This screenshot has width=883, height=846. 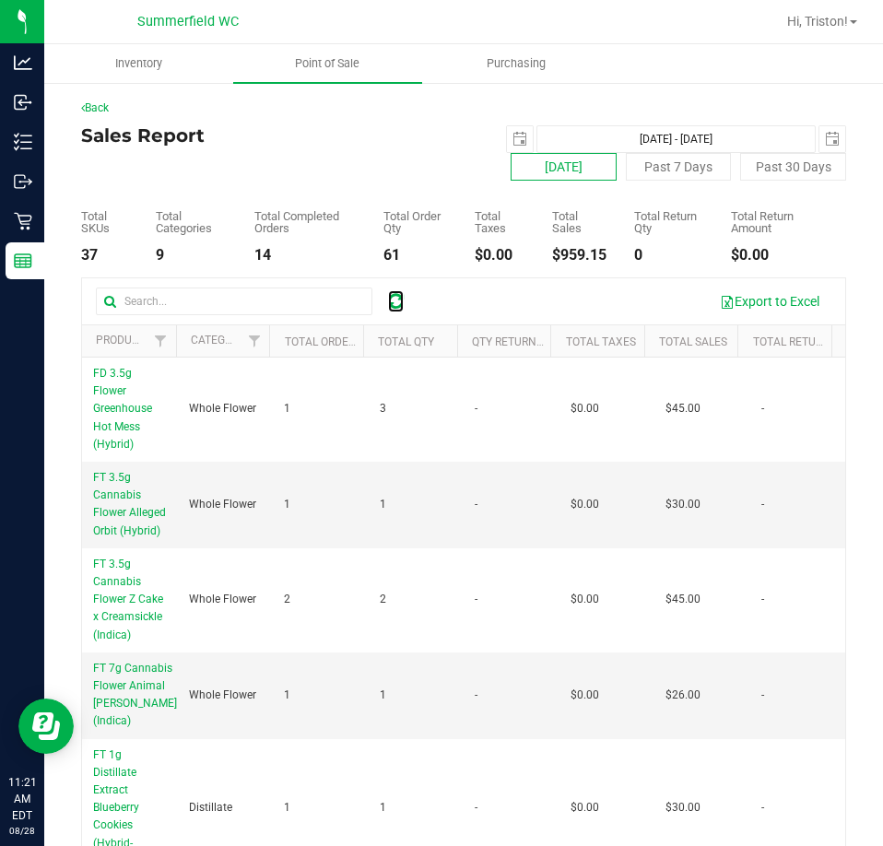 I want to click on a: Total Returns, so click(x=795, y=342).